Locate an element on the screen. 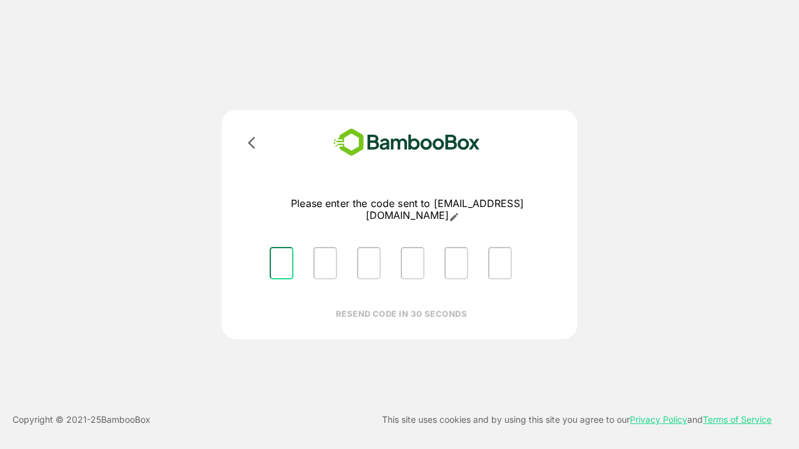 This screenshot has height=449, width=799. input: Please enter OTP character 6 is located at coordinates (500, 263).